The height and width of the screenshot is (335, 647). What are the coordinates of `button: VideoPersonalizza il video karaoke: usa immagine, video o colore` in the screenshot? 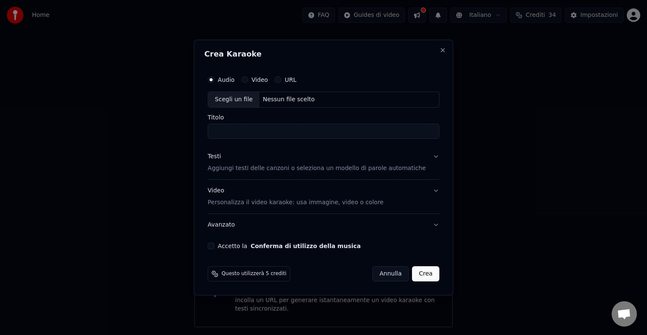 It's located at (324, 196).